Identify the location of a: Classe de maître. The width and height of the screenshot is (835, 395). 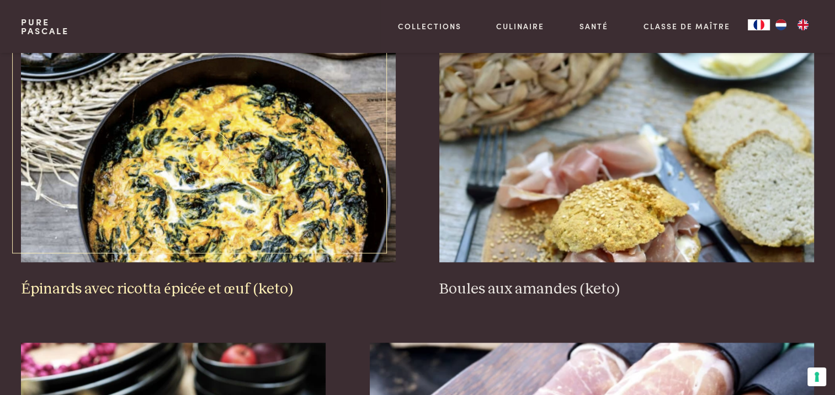
(686, 26).